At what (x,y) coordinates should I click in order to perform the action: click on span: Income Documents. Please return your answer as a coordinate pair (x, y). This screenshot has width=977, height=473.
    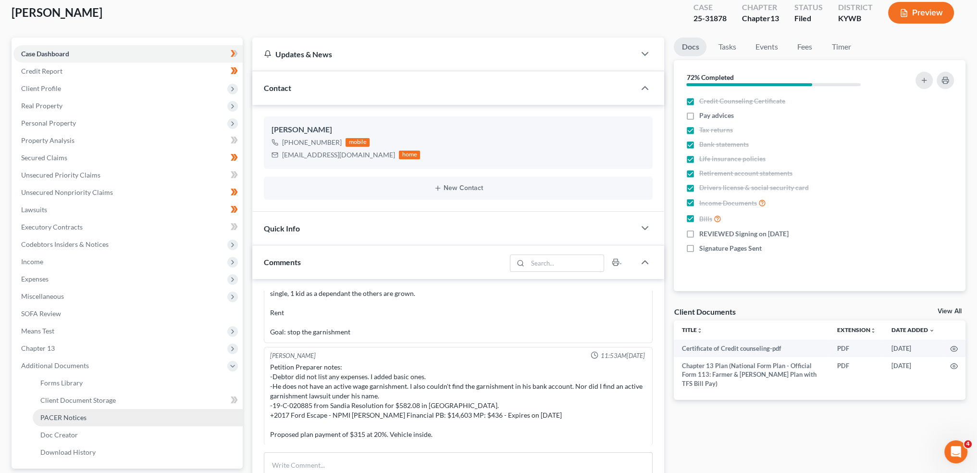
    Looking at the image, I should click on (728, 203).